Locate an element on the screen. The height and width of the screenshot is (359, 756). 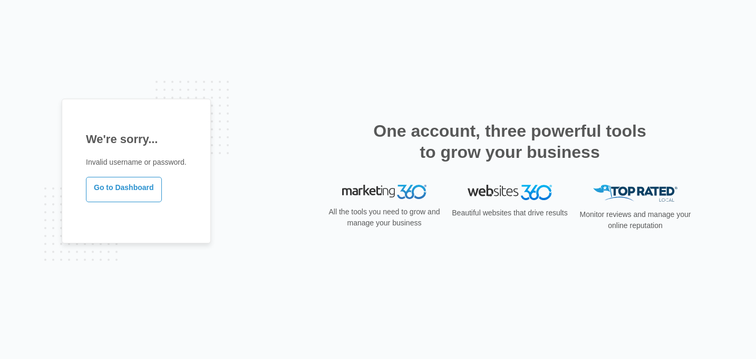
p: Beautiful websites that drive results is located at coordinates (510, 213).